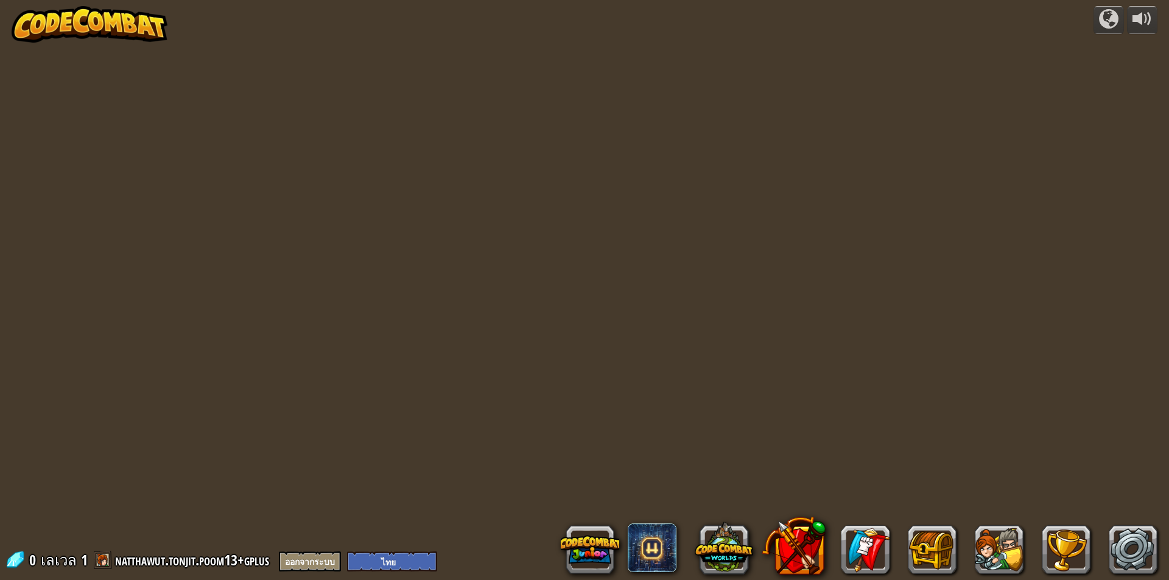  Describe the element at coordinates (1108, 20) in the screenshot. I see `button: แคมเปญ` at that location.